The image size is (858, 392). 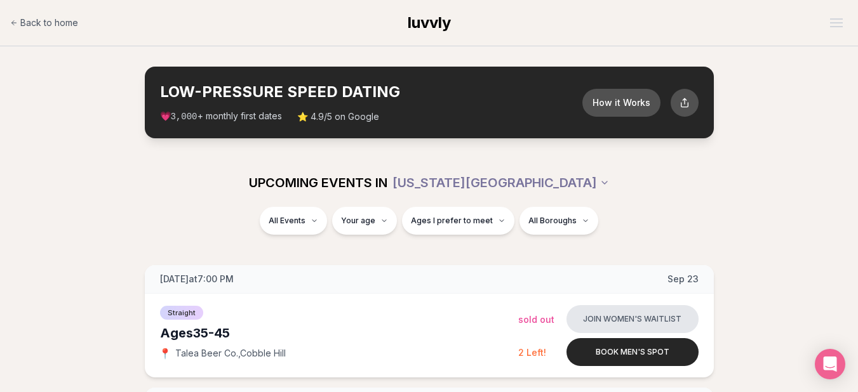 I want to click on span: Back to home, so click(x=49, y=23).